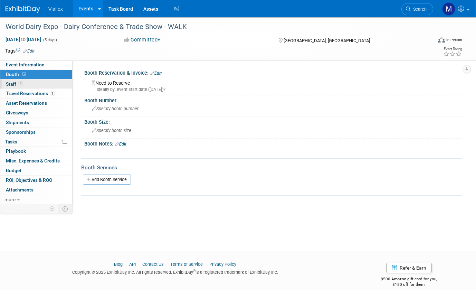 The image size is (476, 290). What do you see at coordinates (17, 122) in the screenshot?
I see `span: Shipments` at bounding box center [17, 122].